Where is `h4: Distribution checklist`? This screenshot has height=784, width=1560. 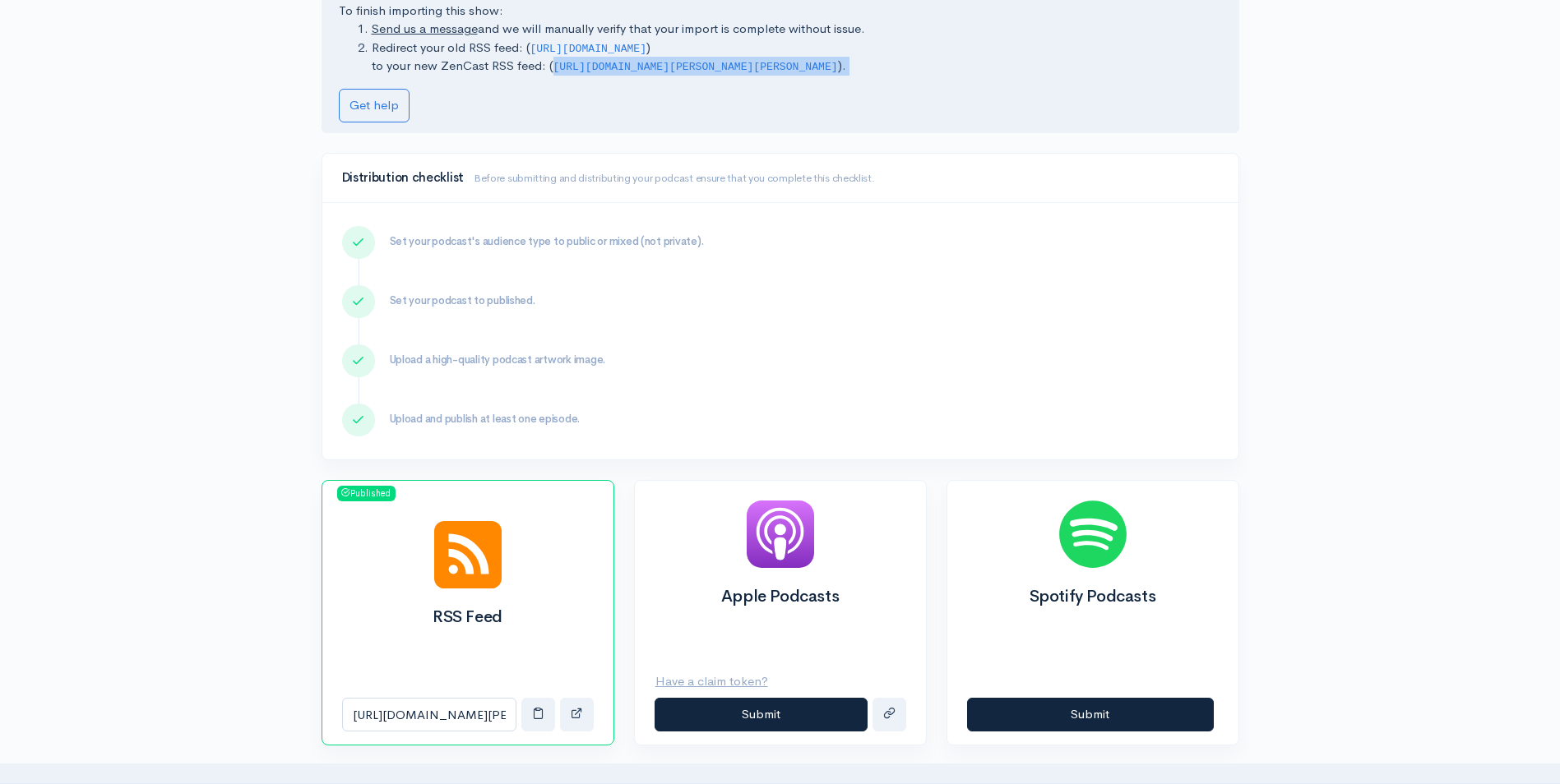 h4: Distribution checklist is located at coordinates (780, 178).